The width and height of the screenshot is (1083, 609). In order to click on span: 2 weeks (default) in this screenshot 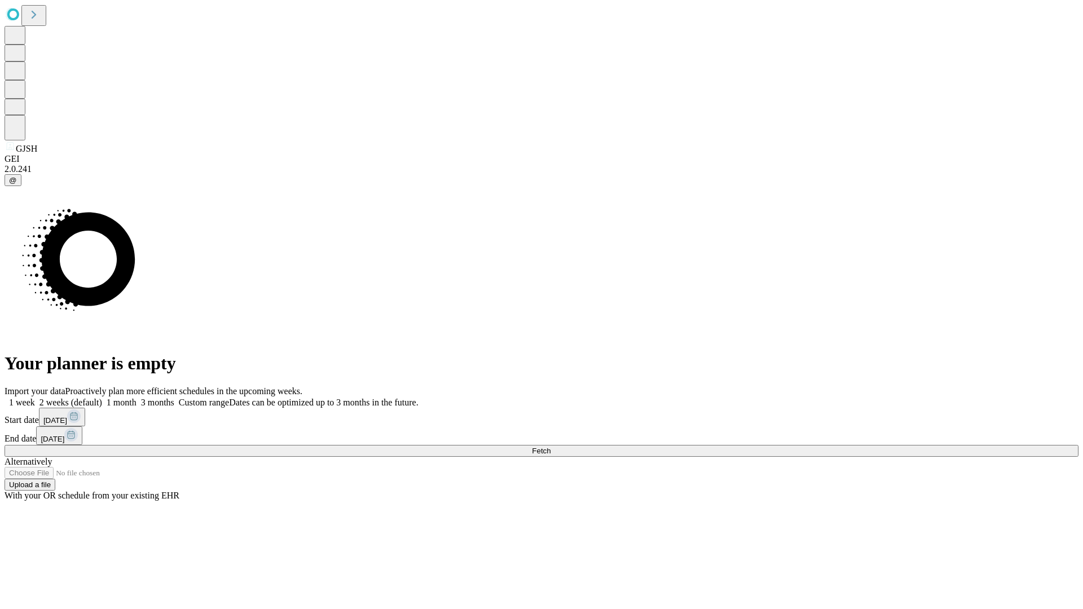, I will do `click(71, 402)`.